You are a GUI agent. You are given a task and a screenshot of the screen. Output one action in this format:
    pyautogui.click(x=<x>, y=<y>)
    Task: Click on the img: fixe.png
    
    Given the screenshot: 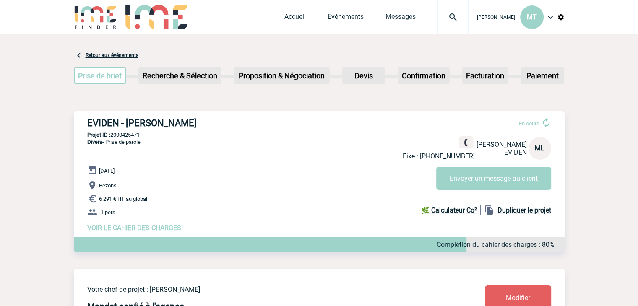 What is the action you would take?
    pyautogui.click(x=466, y=143)
    